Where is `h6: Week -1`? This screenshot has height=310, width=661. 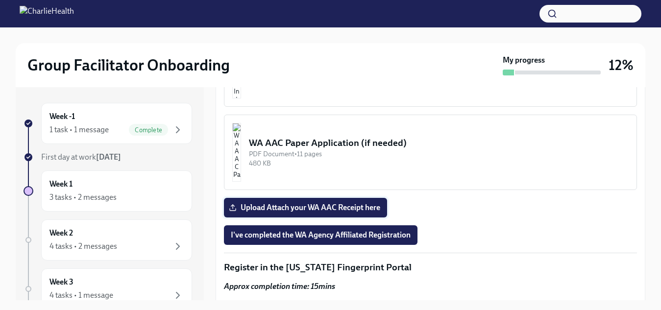 h6: Week -1 is located at coordinates (62, 117).